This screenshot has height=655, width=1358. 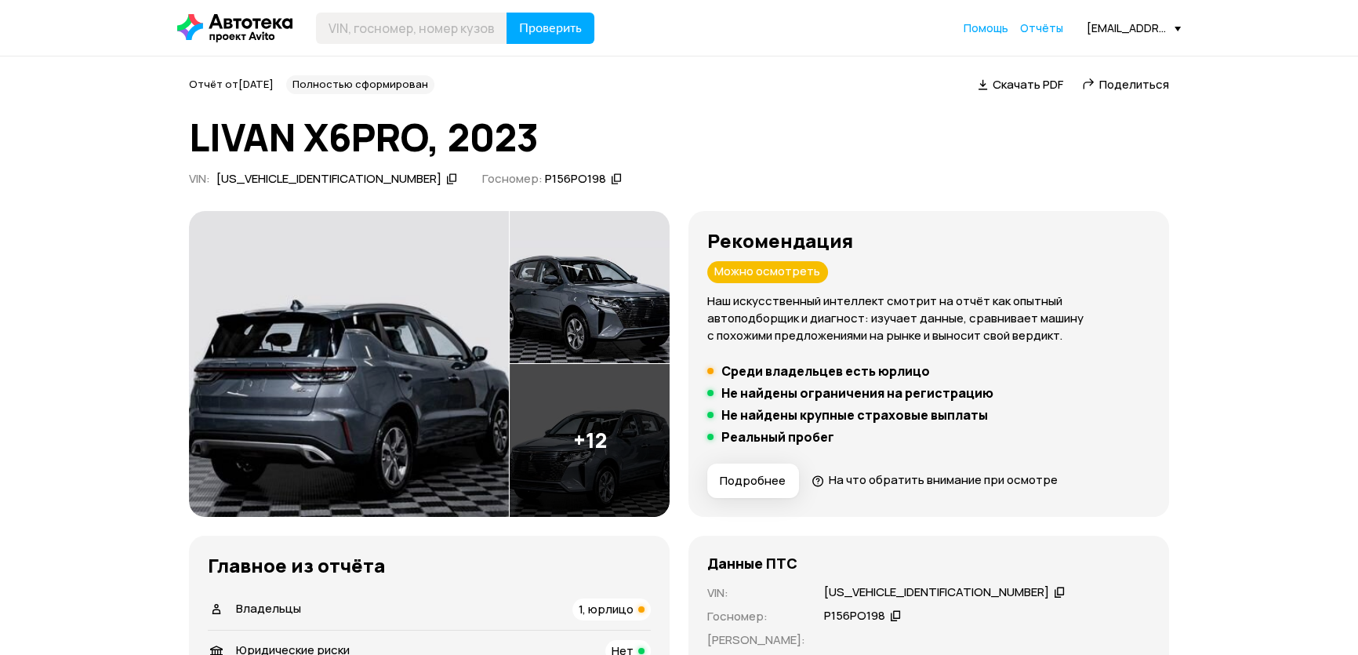 I want to click on div: Полностью сформирован, so click(x=360, y=85).